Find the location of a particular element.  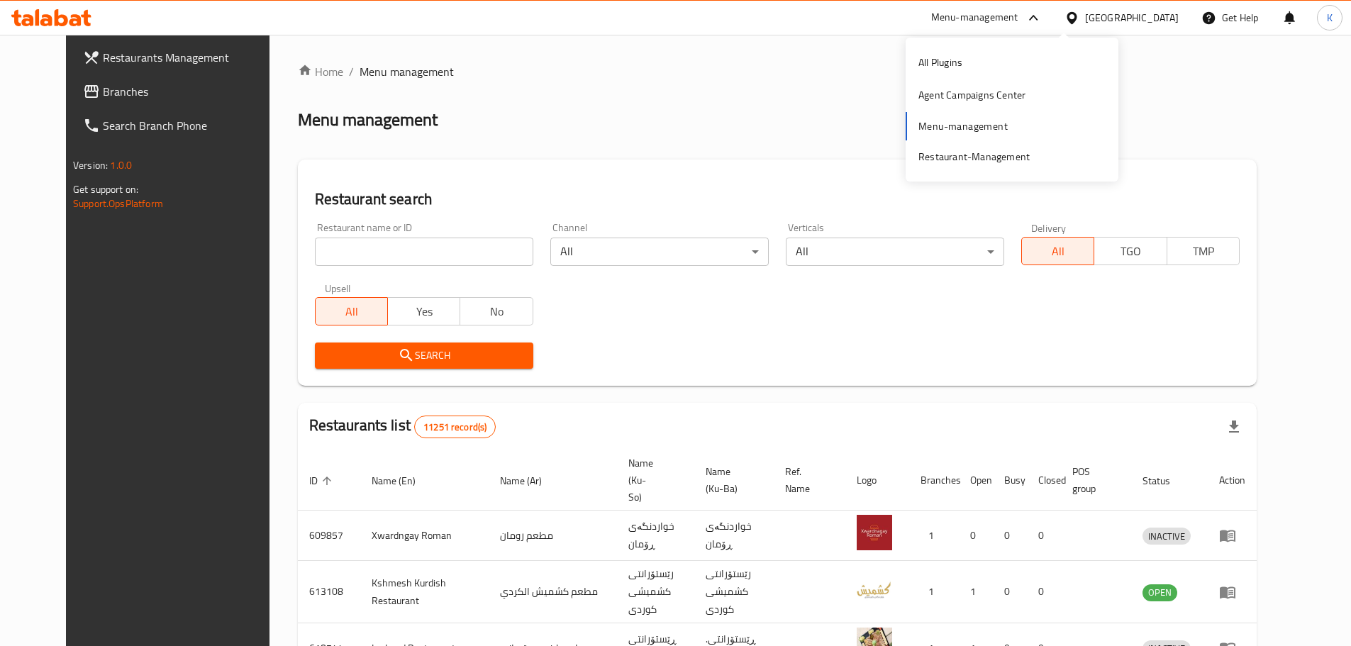

th: Closed is located at coordinates (1044, 480).